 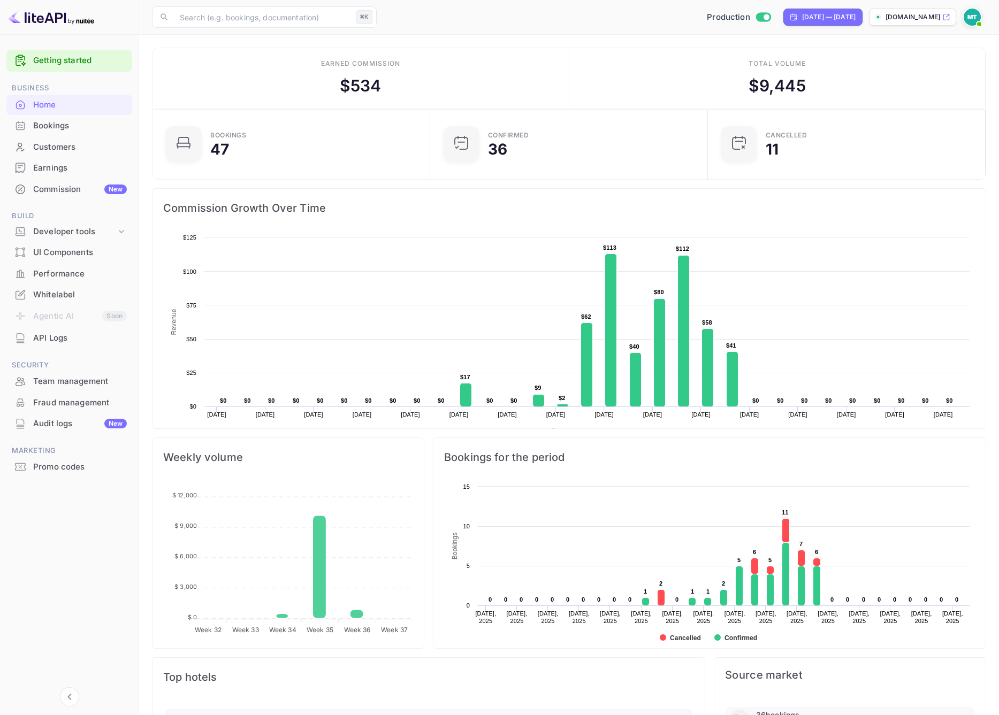 I want to click on text: $41, so click(x=731, y=346).